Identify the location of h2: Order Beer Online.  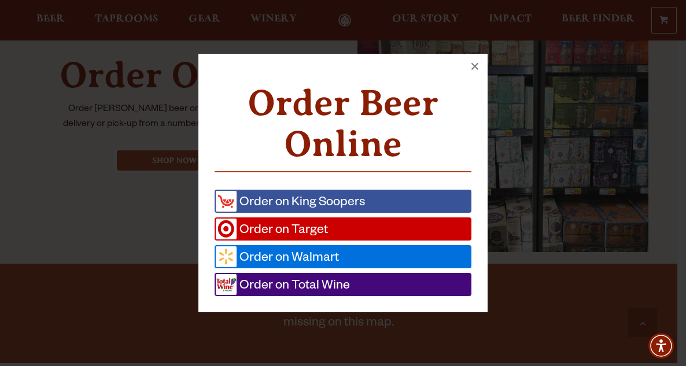
(343, 123).